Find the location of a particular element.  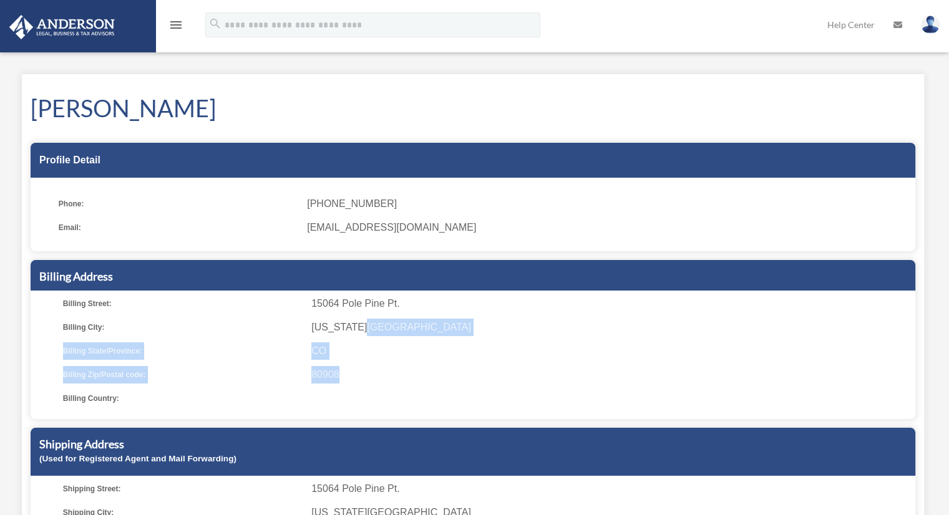

span: Billing City: is located at coordinates (183, 327).